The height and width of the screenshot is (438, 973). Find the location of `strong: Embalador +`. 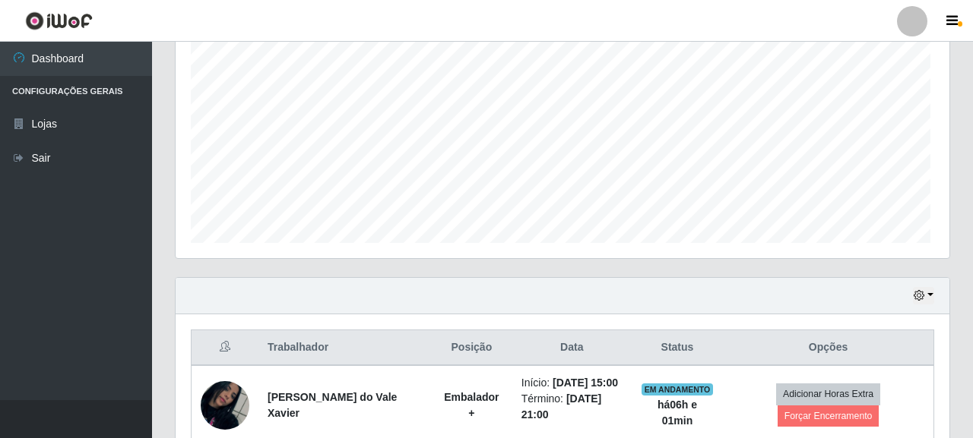

strong: Embalador + is located at coordinates (471, 405).